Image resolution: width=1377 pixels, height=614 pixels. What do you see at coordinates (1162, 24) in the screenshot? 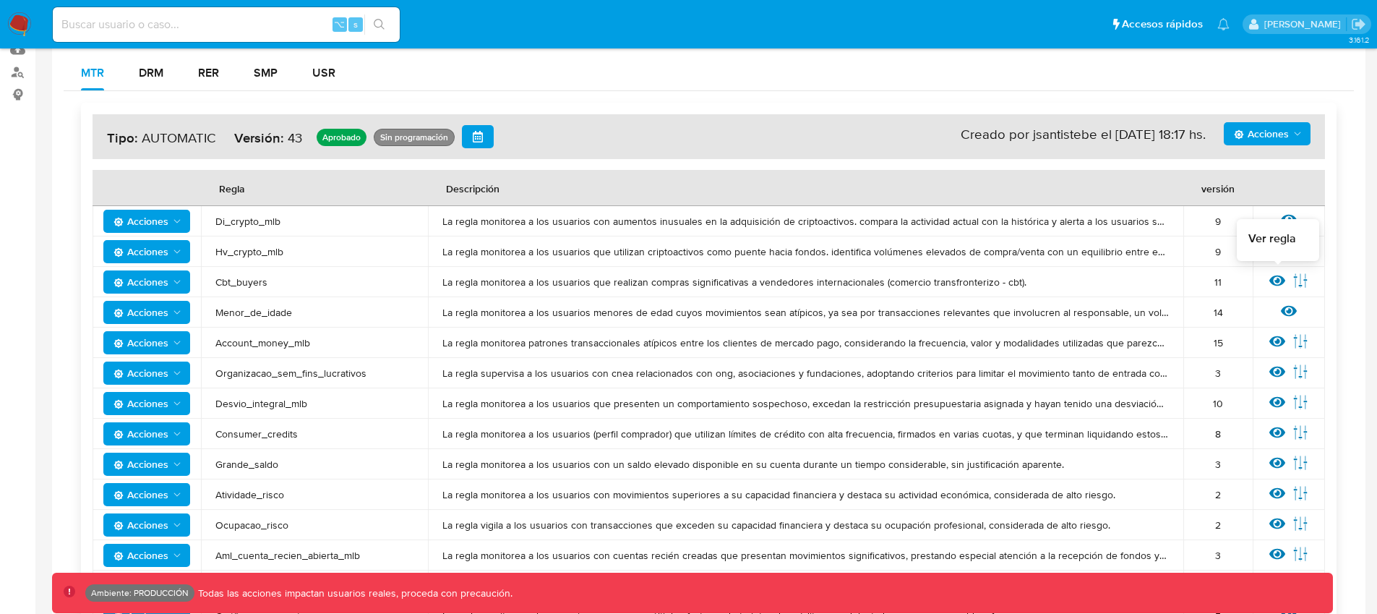
I see `span: Accesos rápidos` at bounding box center [1162, 24].